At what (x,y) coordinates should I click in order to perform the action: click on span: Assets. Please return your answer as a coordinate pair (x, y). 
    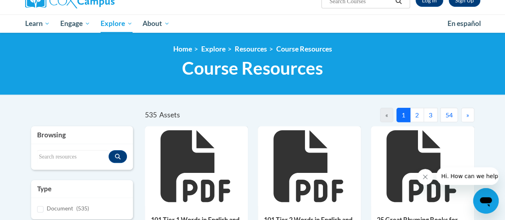
    Looking at the image, I should click on (170, 115).